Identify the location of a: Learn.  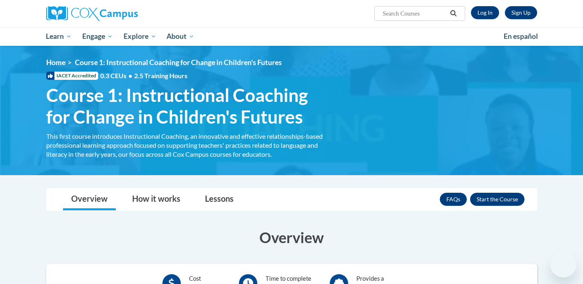
(59, 36).